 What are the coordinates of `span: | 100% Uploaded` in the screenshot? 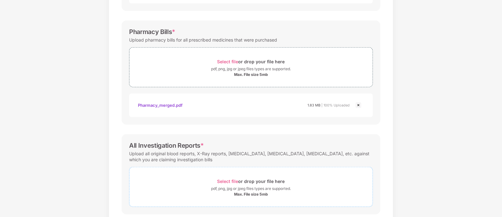 It's located at (336, 105).